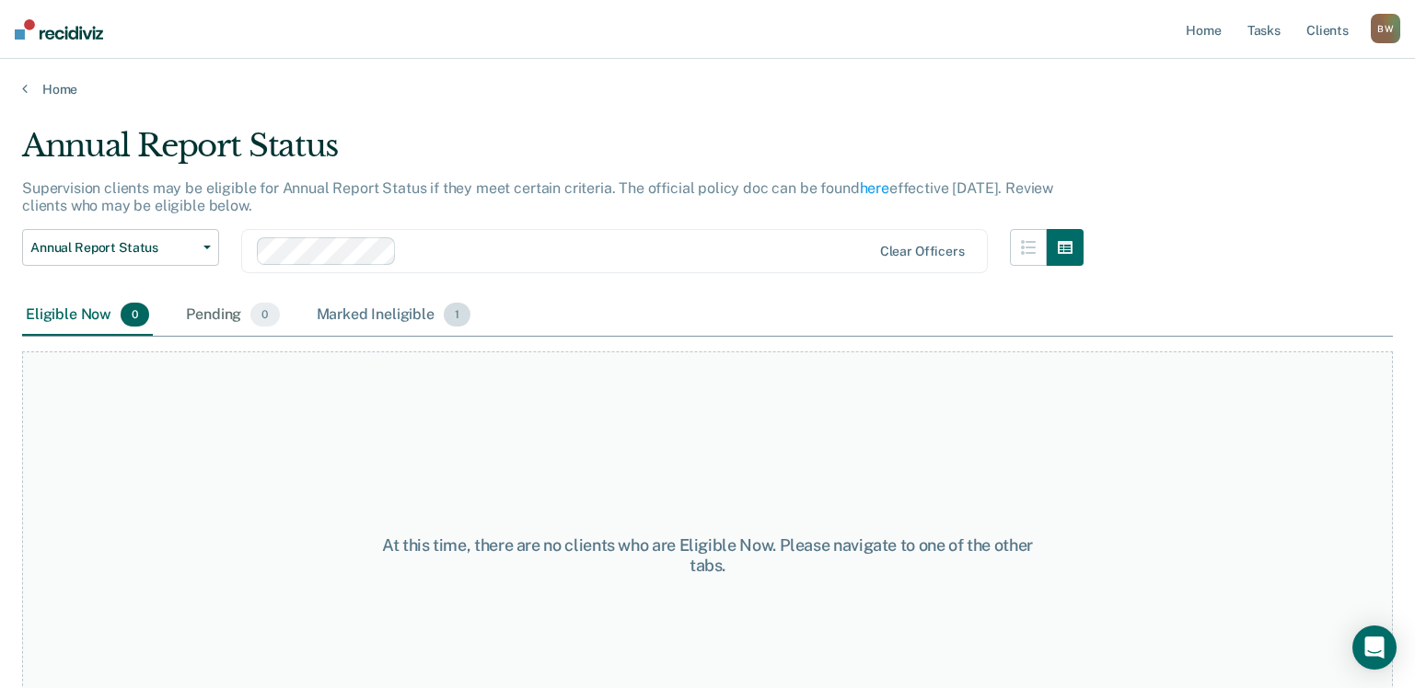  Describe the element at coordinates (537, 197) in the screenshot. I see `p: Supervision clients may be eligible for Annual Report Status if they meet certain criteria. The o...` at that location.